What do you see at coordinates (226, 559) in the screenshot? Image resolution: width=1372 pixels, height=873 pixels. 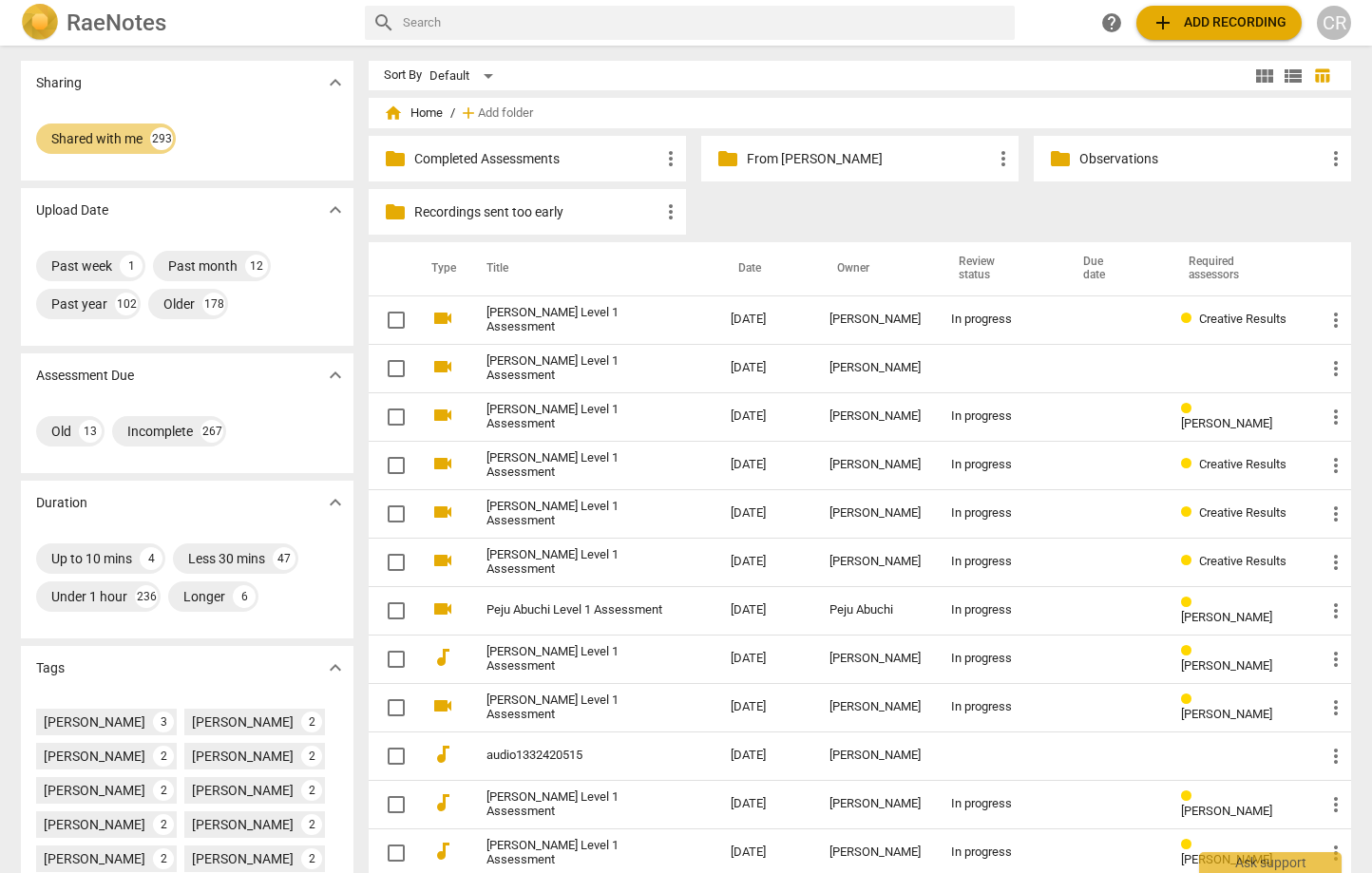 I see `div: Less 30 mins` at bounding box center [226, 559].